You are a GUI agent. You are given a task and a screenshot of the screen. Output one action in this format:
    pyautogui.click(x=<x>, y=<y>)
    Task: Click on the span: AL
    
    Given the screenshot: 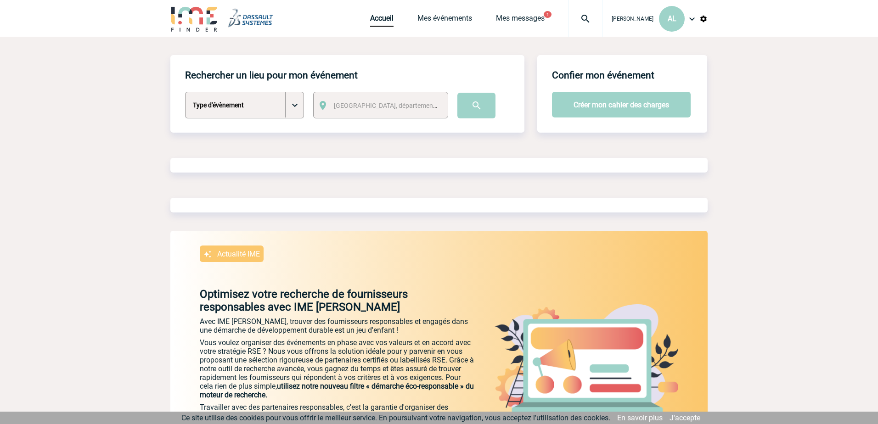 What is the action you would take?
    pyautogui.click(x=672, y=18)
    